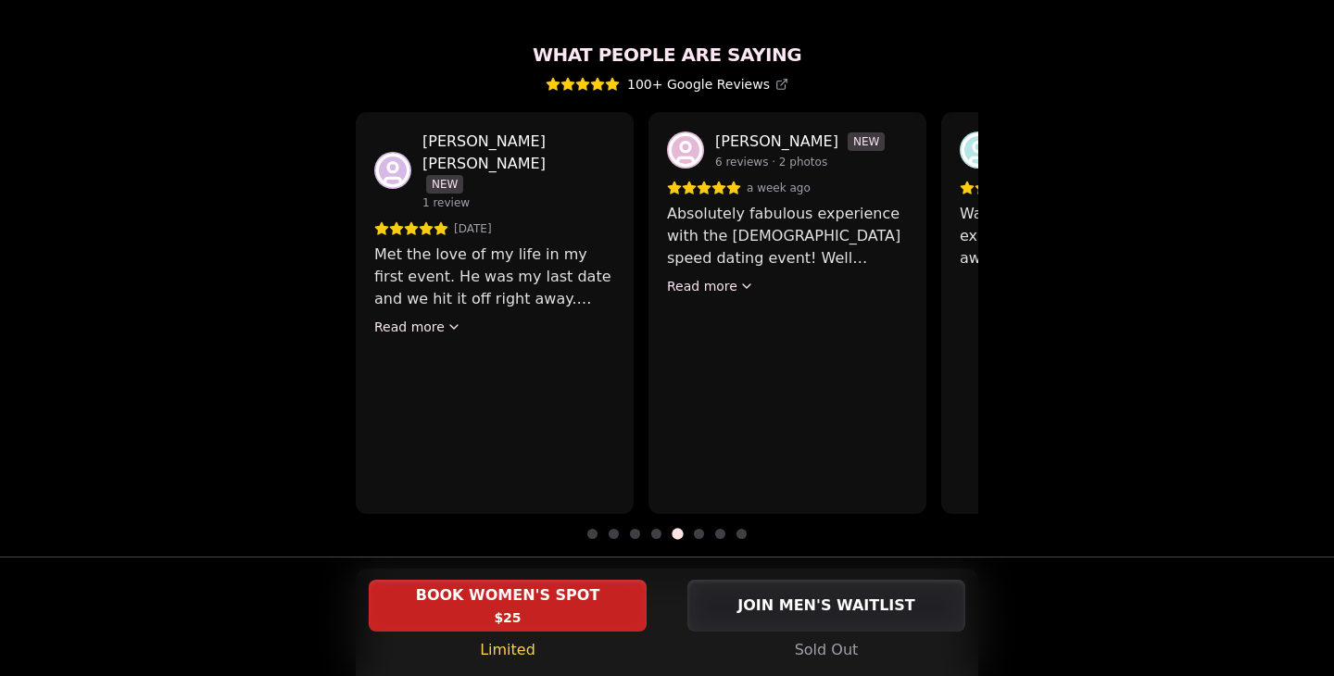 This screenshot has width=1334, height=676. I want to click on span: 6 reviews · 2 photos, so click(771, 162).